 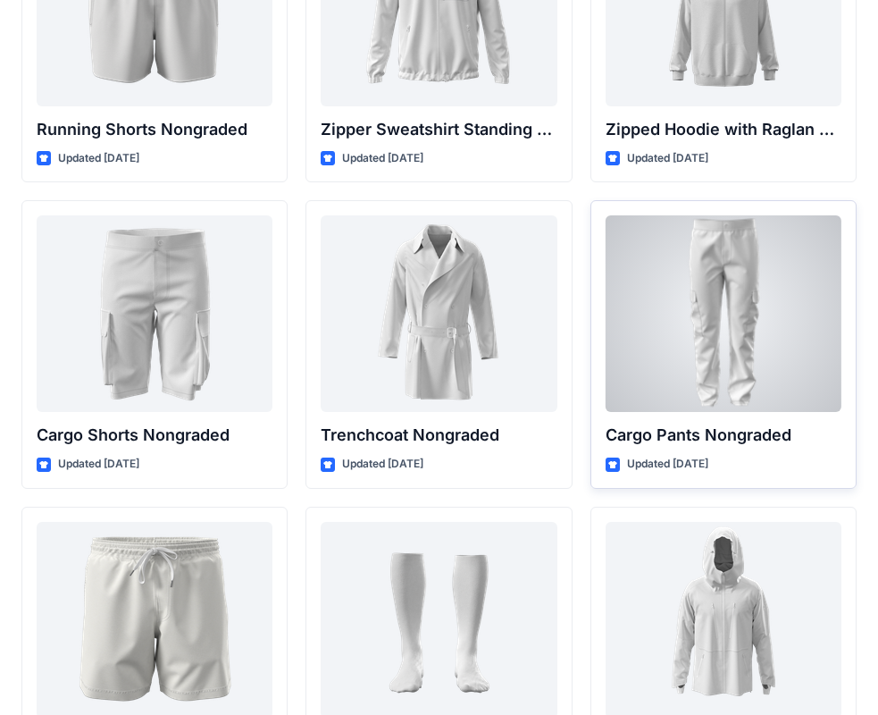 I want to click on p: Trenchcoat Nongraded, so click(x=439, y=435).